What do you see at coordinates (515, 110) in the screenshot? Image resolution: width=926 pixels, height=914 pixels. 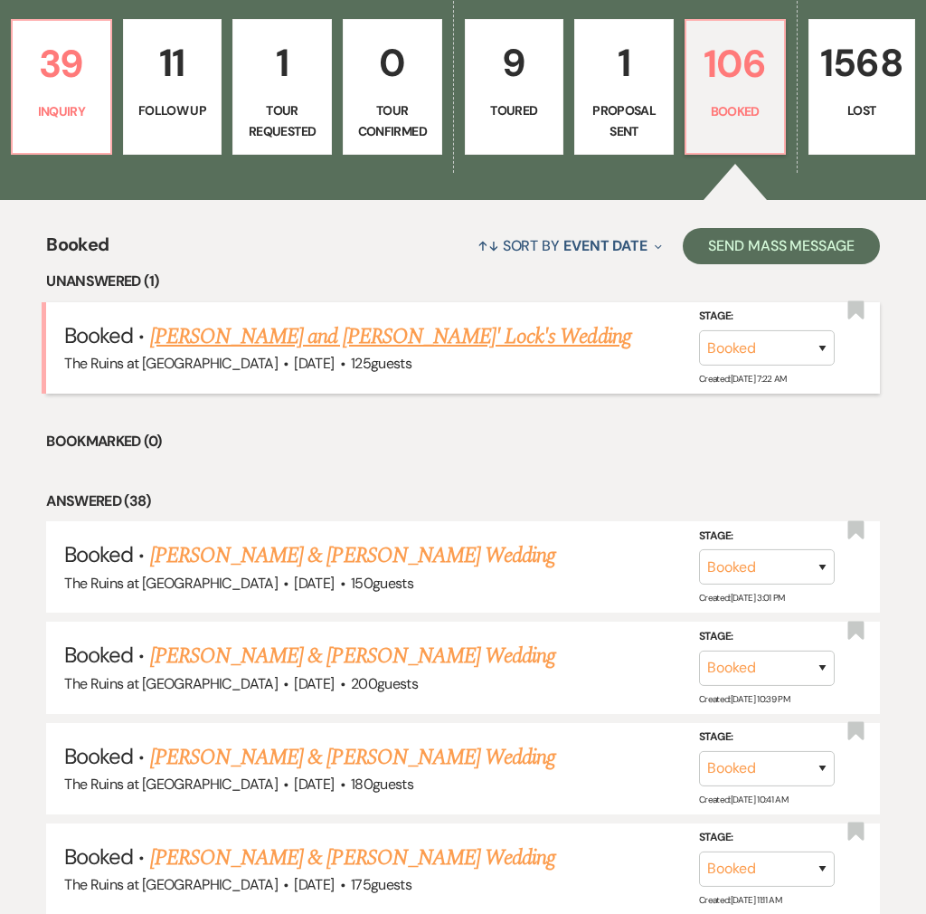 I see `p: Toured` at bounding box center [515, 110].